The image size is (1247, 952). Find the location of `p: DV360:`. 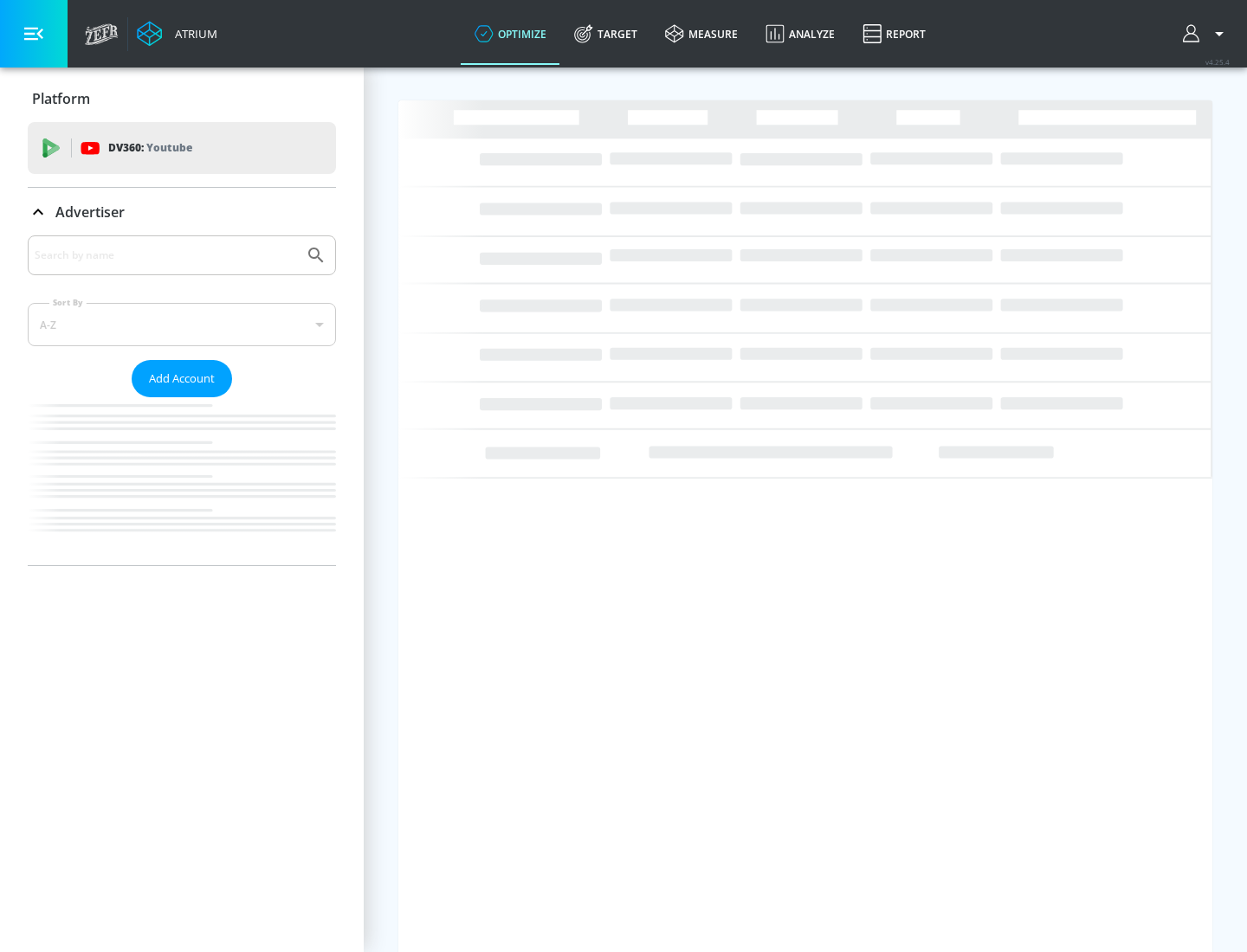

p: DV360: is located at coordinates (150, 148).